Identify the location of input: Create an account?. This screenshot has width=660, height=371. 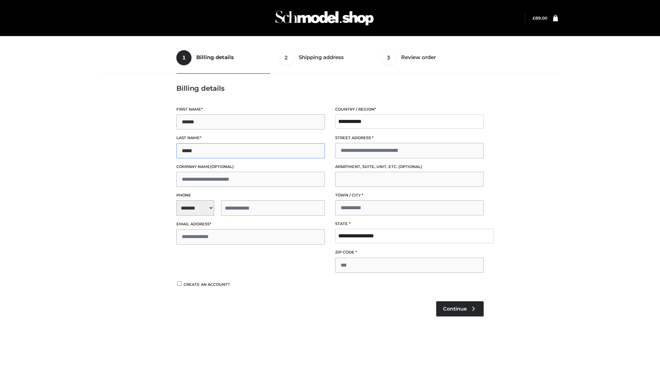
(179, 284).